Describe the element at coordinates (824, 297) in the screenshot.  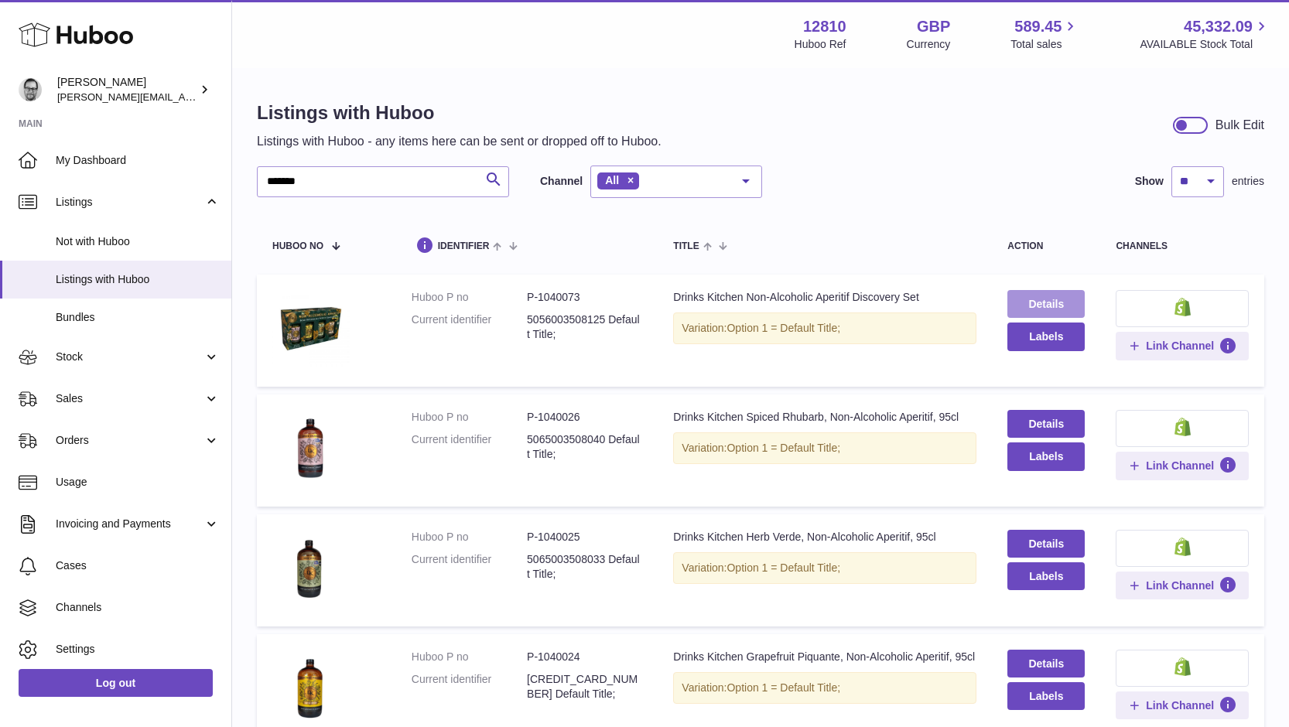
I see `div: Drinks Kitchen Non-Alcoholic Aperitif Discovery Set` at that location.